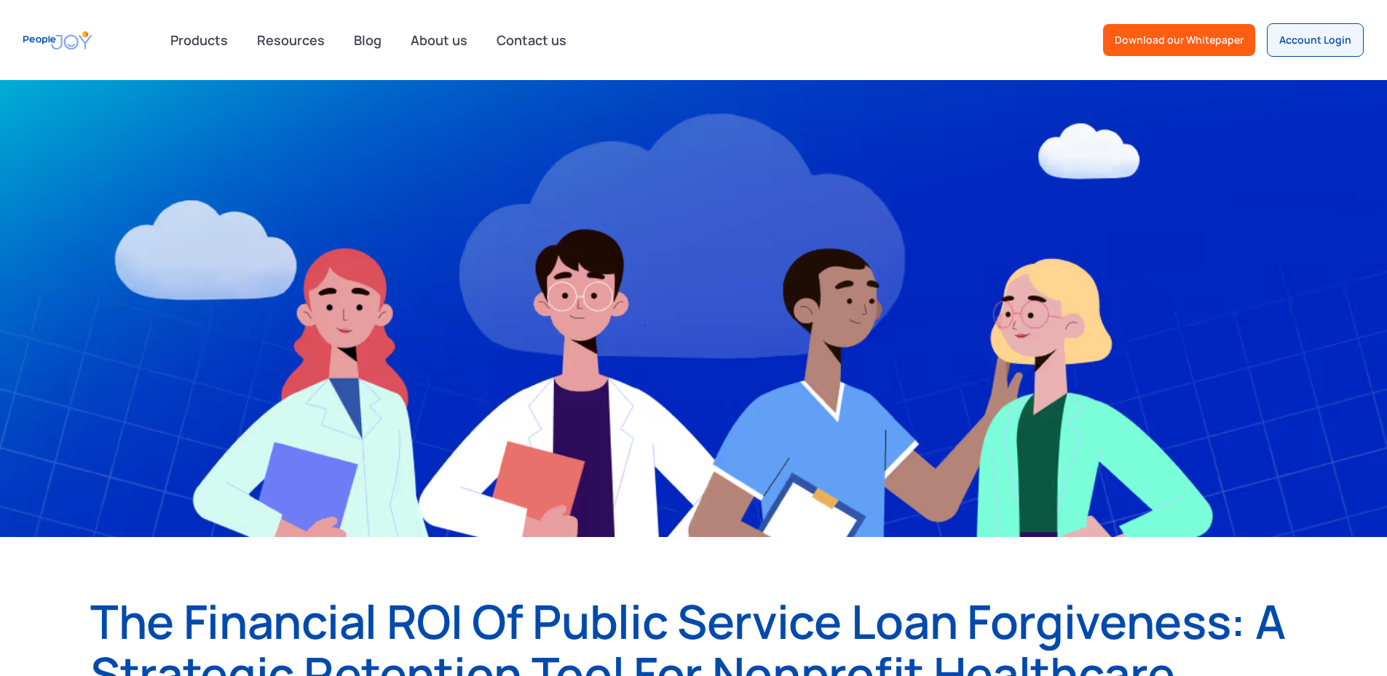  I want to click on a: About us, so click(439, 40).